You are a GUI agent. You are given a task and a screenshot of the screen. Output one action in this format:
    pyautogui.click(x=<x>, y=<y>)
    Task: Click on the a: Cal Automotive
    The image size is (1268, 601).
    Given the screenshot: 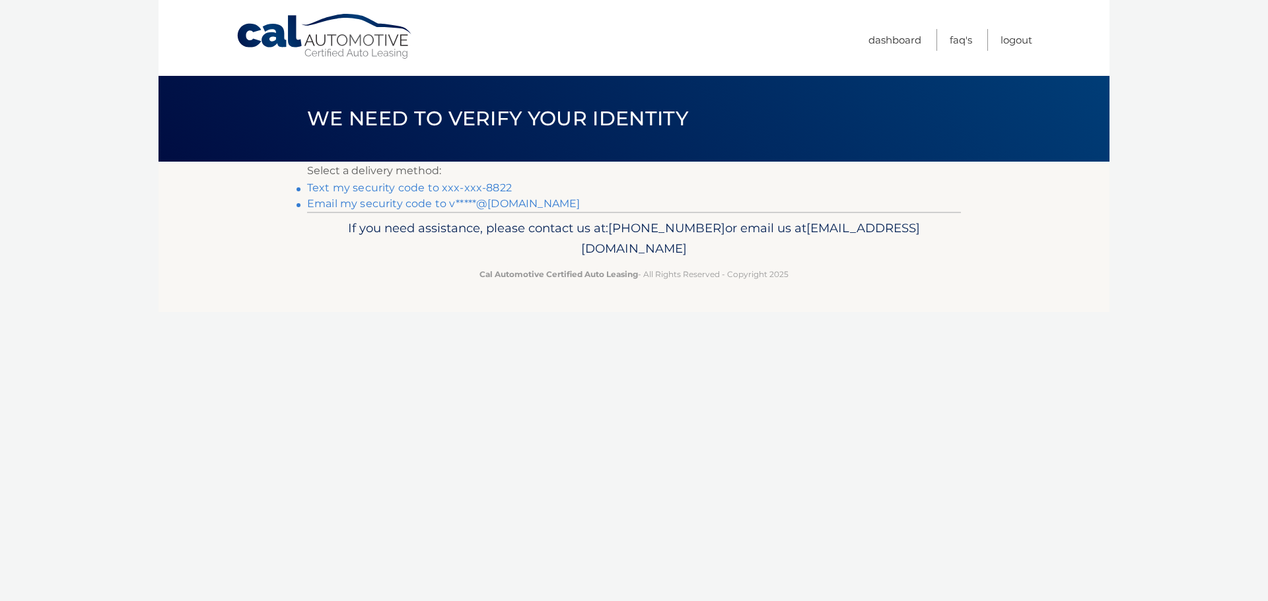 What is the action you would take?
    pyautogui.click(x=325, y=36)
    